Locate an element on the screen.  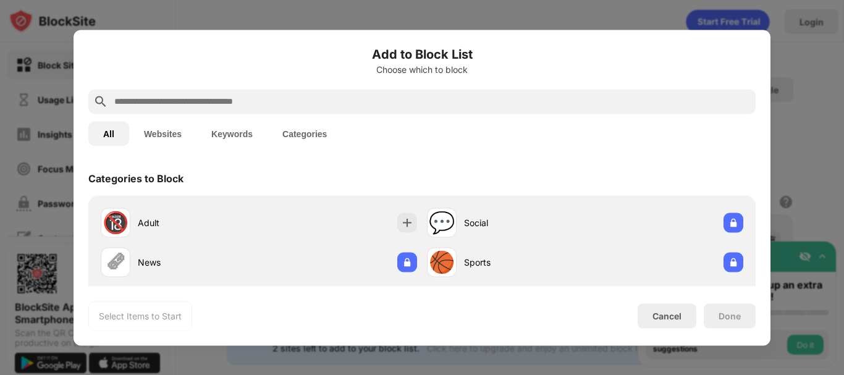
div: News is located at coordinates (198, 262).